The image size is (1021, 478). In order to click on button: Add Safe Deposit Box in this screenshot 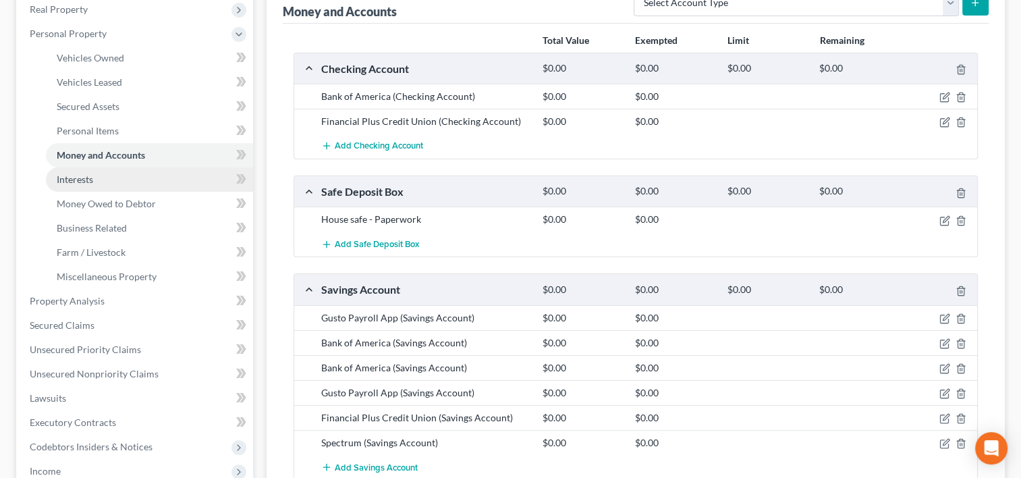, I will do `click(370, 244)`.